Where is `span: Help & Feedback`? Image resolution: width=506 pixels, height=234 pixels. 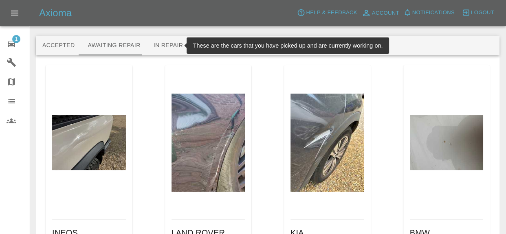 span: Help & Feedback is located at coordinates (331, 13).